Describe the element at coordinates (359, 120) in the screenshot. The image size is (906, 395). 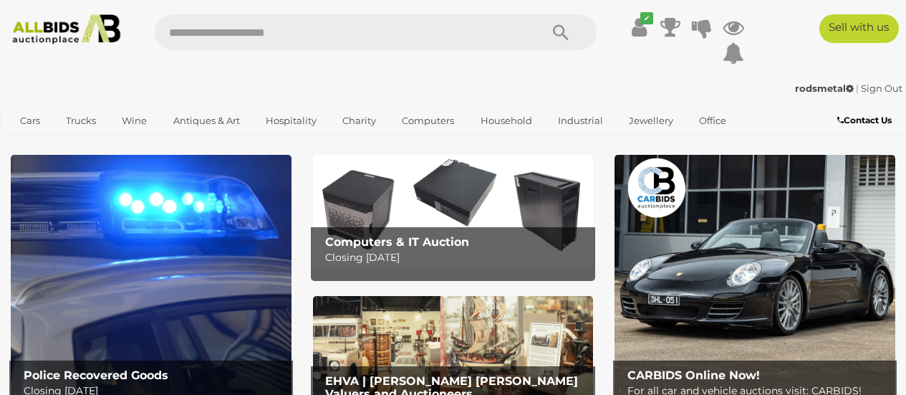
I see `a: Charity` at that location.